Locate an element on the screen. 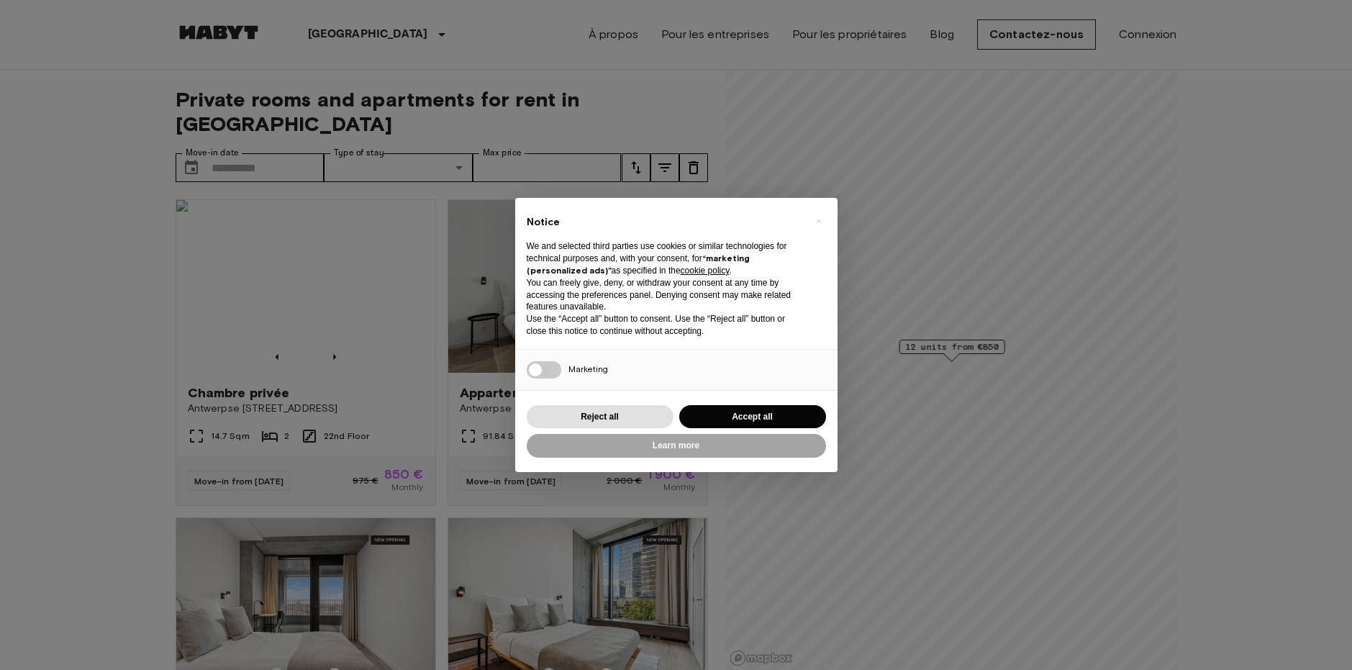  button: Accept all is located at coordinates (752, 416).